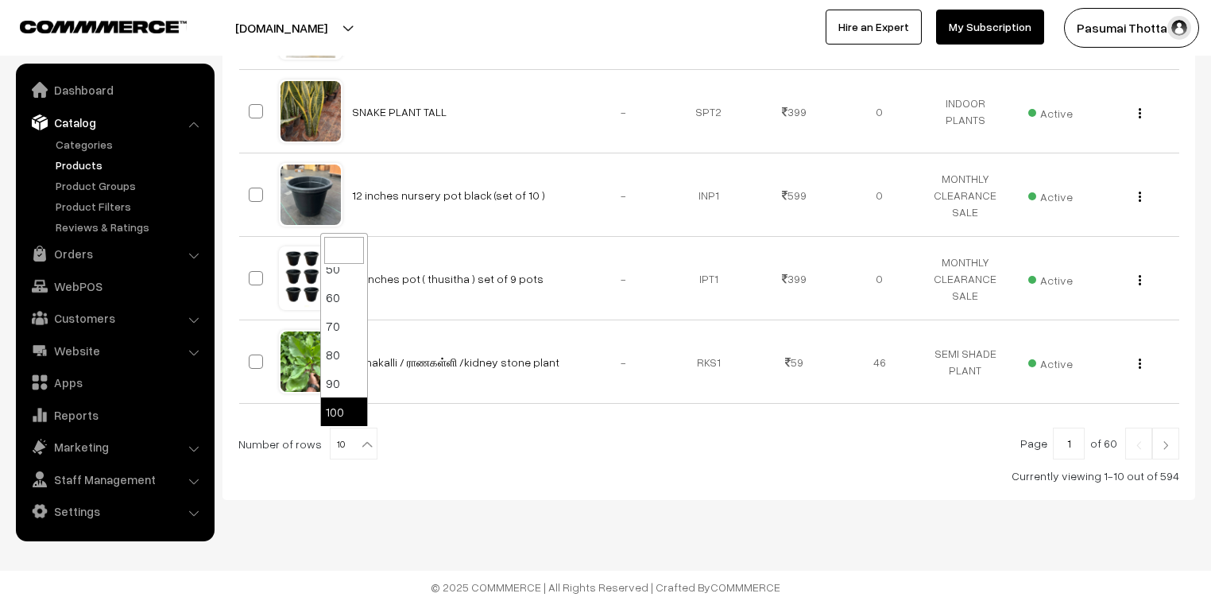 The image size is (1211, 601). Describe the element at coordinates (456, 362) in the screenshot. I see `a: Ranakalli / ராணகள்ளி /kidney stone plant` at that location.